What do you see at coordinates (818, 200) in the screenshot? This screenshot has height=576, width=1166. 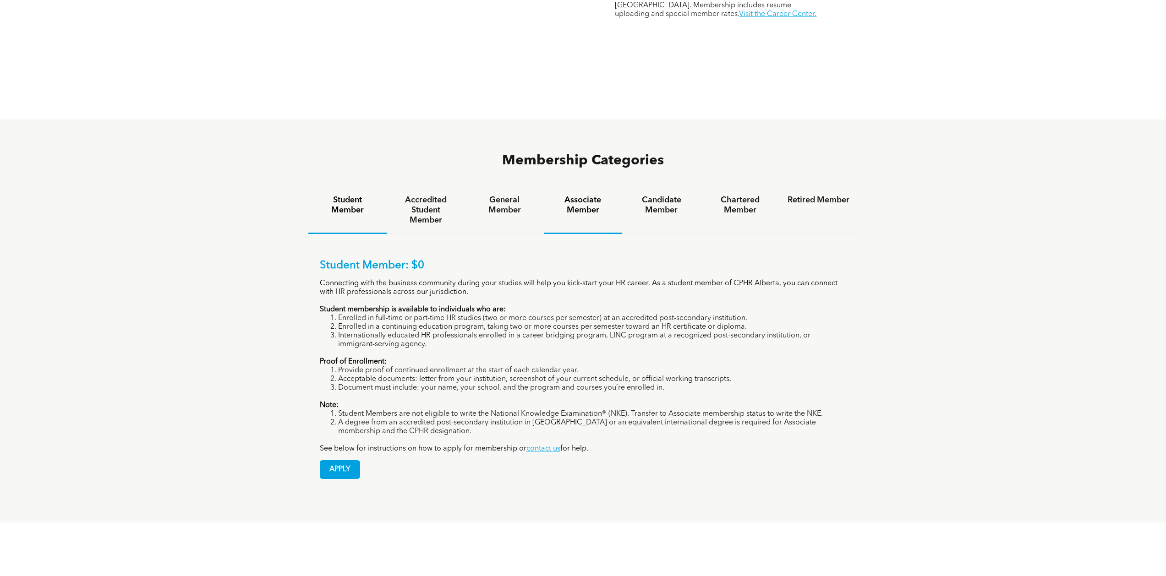 I see `h4: Retired Member` at bounding box center [818, 200].